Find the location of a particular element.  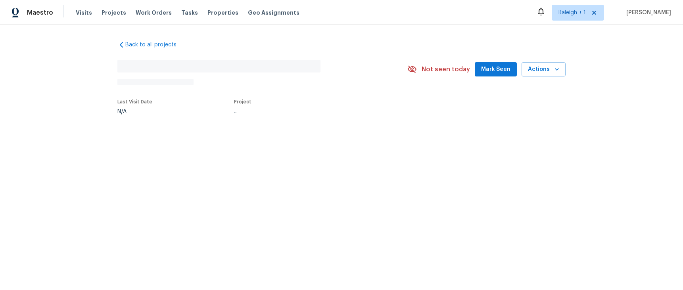

span: Maestro is located at coordinates (40, 13).